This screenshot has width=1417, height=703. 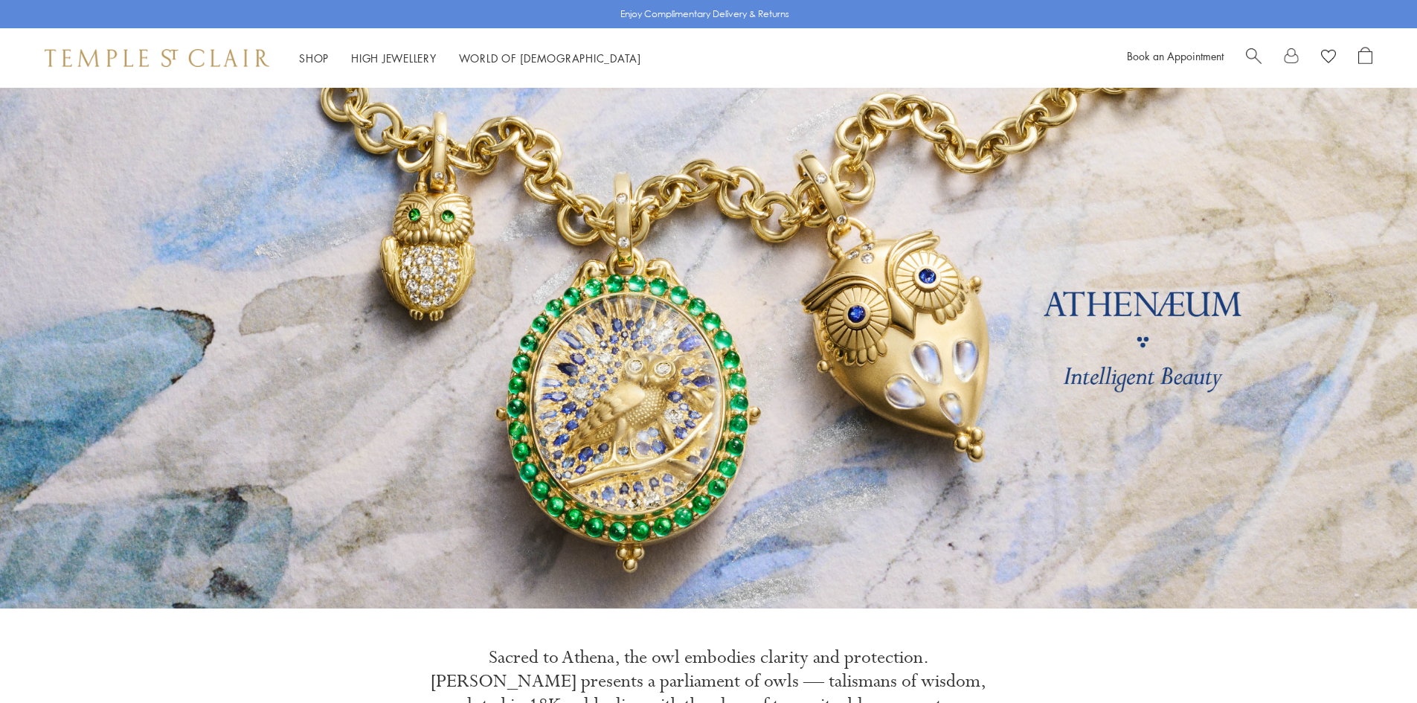 I want to click on a: Book an Appointment, so click(x=1175, y=56).